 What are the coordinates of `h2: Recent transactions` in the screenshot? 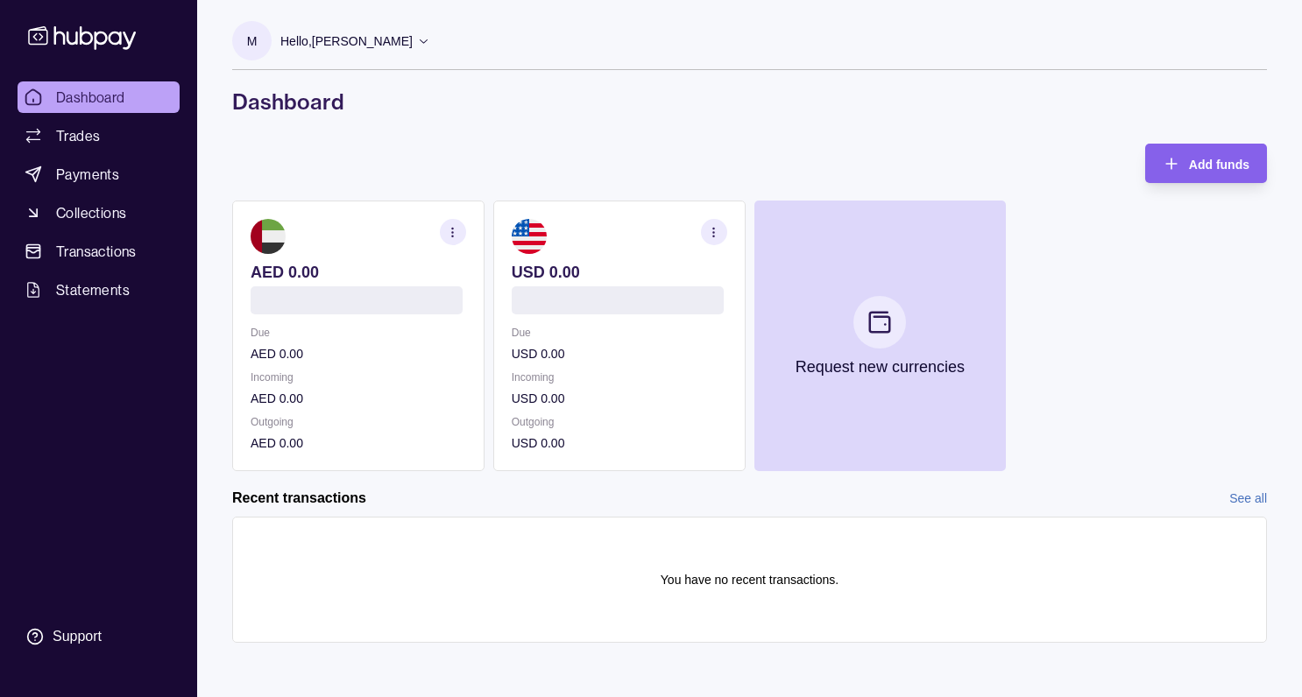 It's located at (299, 499).